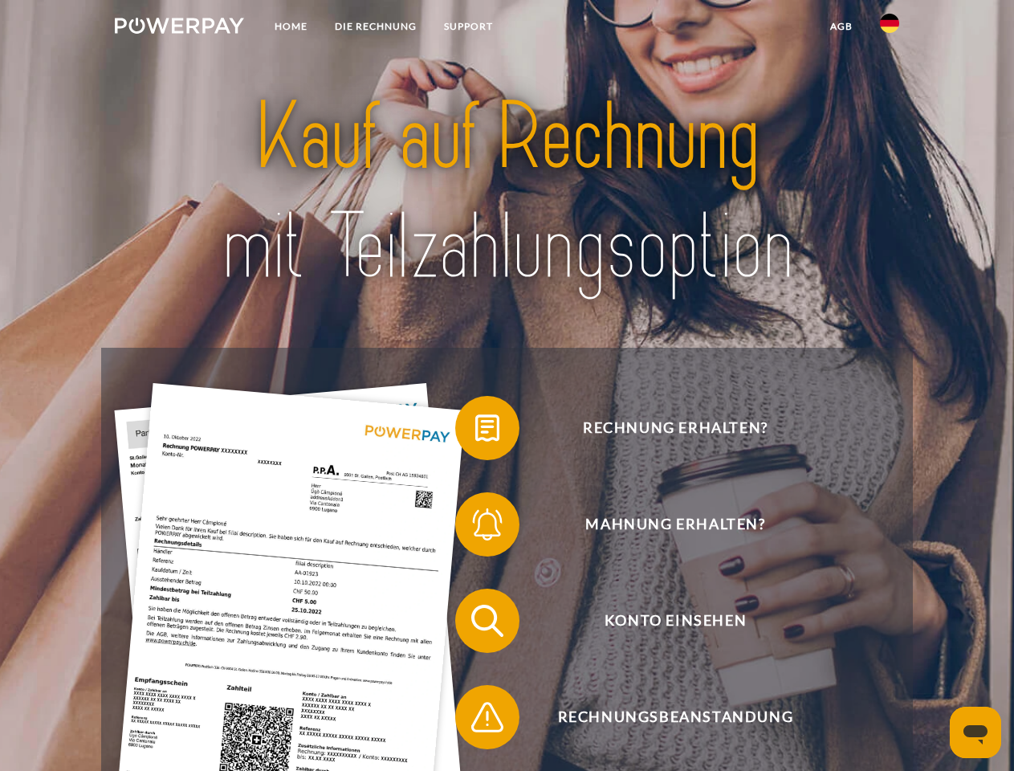 This screenshot has width=1014, height=771. What do you see at coordinates (507, 192) in the screenshot?
I see `img: title-powerpay_de.svg` at bounding box center [507, 192].